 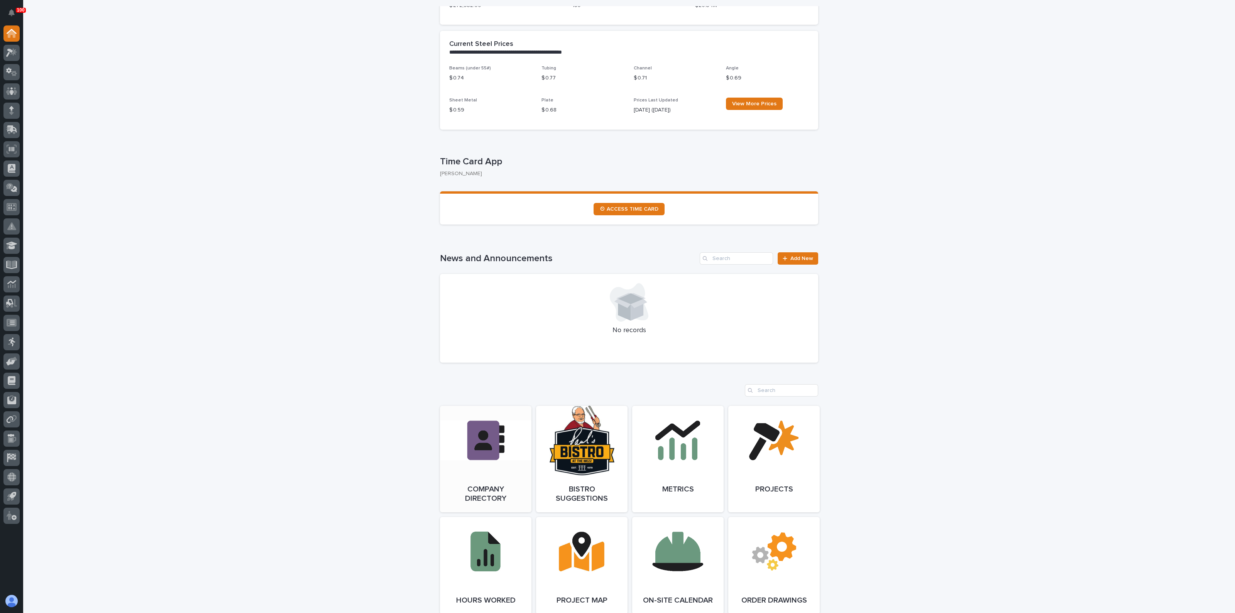 I want to click on a: Metrics, so click(x=677, y=459).